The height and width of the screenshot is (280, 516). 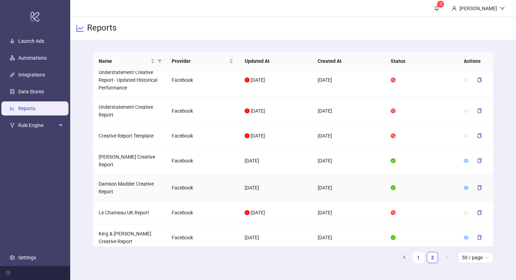 What do you see at coordinates (12, 125) in the screenshot?
I see `span: fork` at bounding box center [12, 125].